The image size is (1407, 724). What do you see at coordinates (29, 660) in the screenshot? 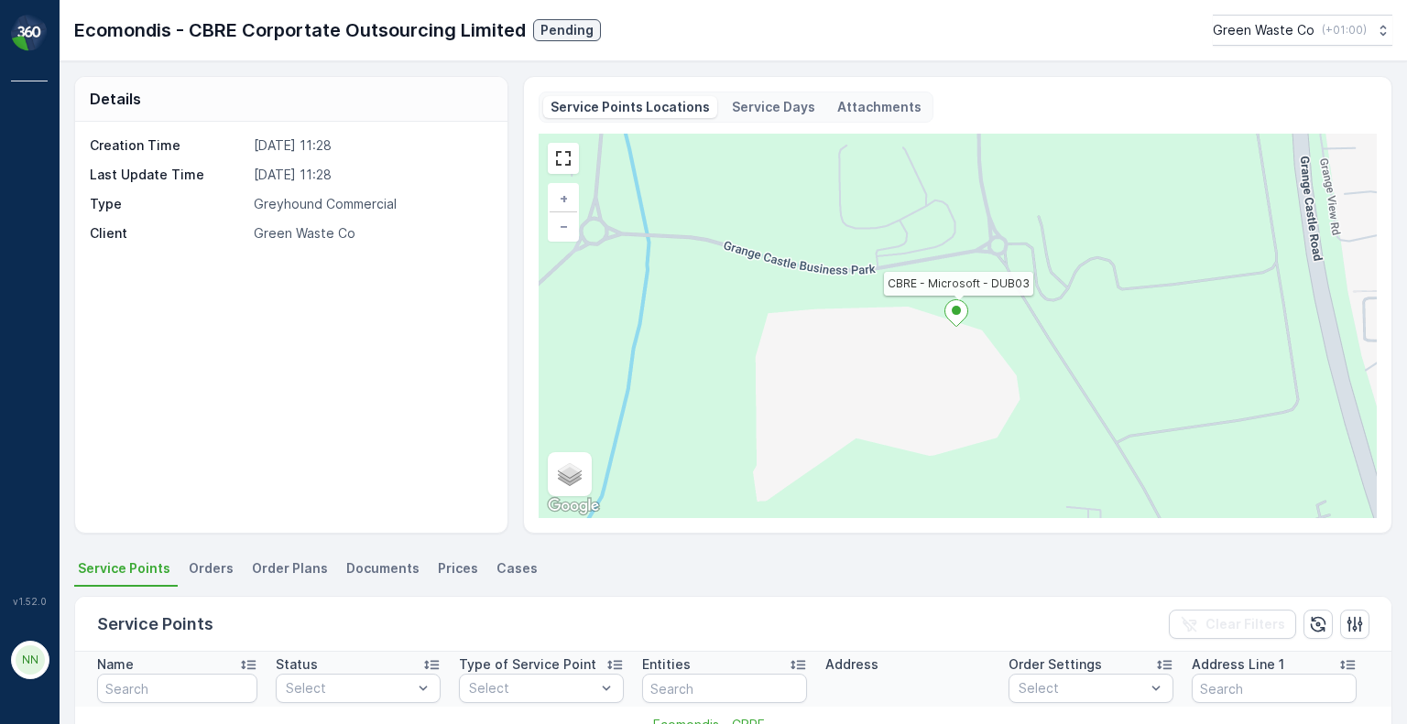
I see `button: NN` at bounding box center [29, 660].